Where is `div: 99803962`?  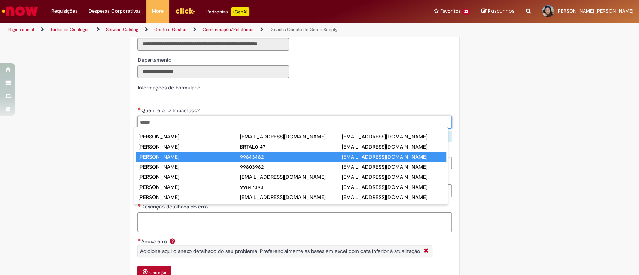
div: 99803962 is located at coordinates (291, 167).